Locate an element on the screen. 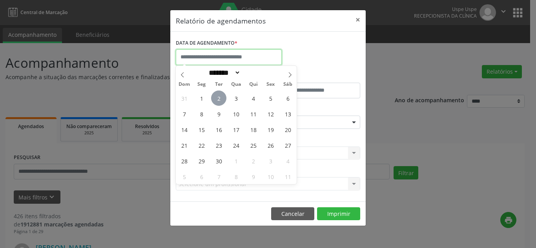  label: ATÉ is located at coordinates (315, 76).